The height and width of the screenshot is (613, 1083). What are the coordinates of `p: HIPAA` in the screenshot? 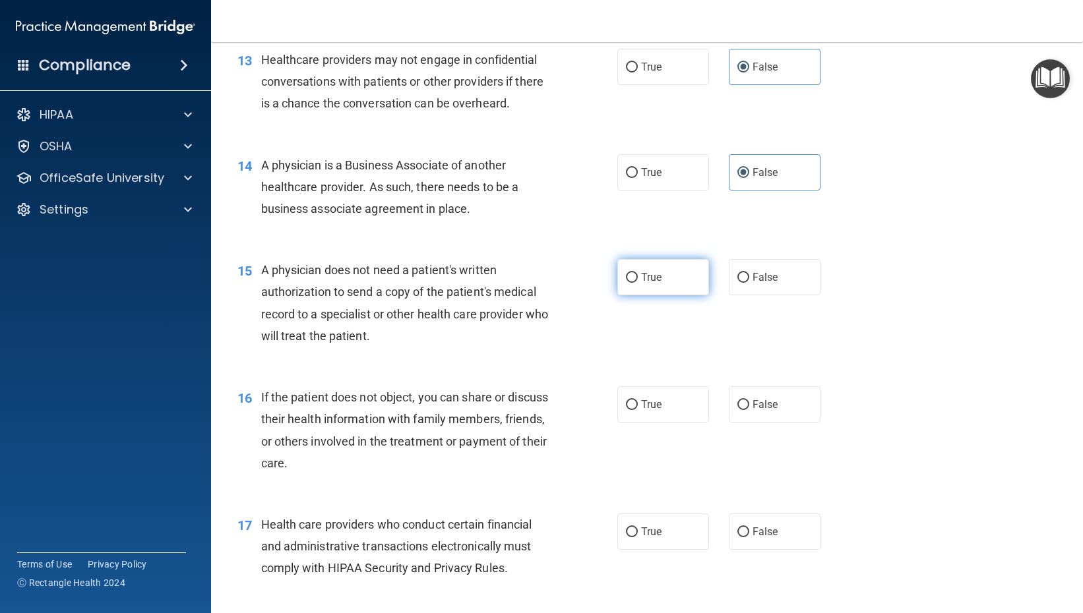 It's located at (56, 115).